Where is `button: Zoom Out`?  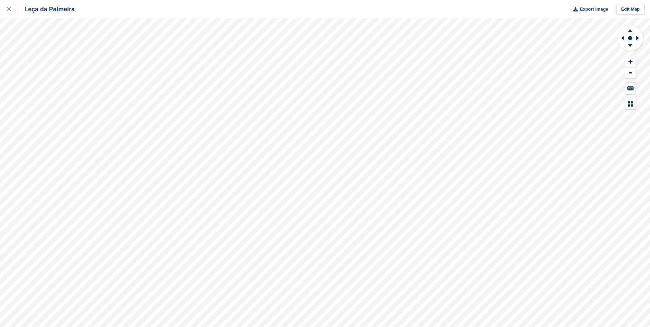
button: Zoom Out is located at coordinates (630, 73).